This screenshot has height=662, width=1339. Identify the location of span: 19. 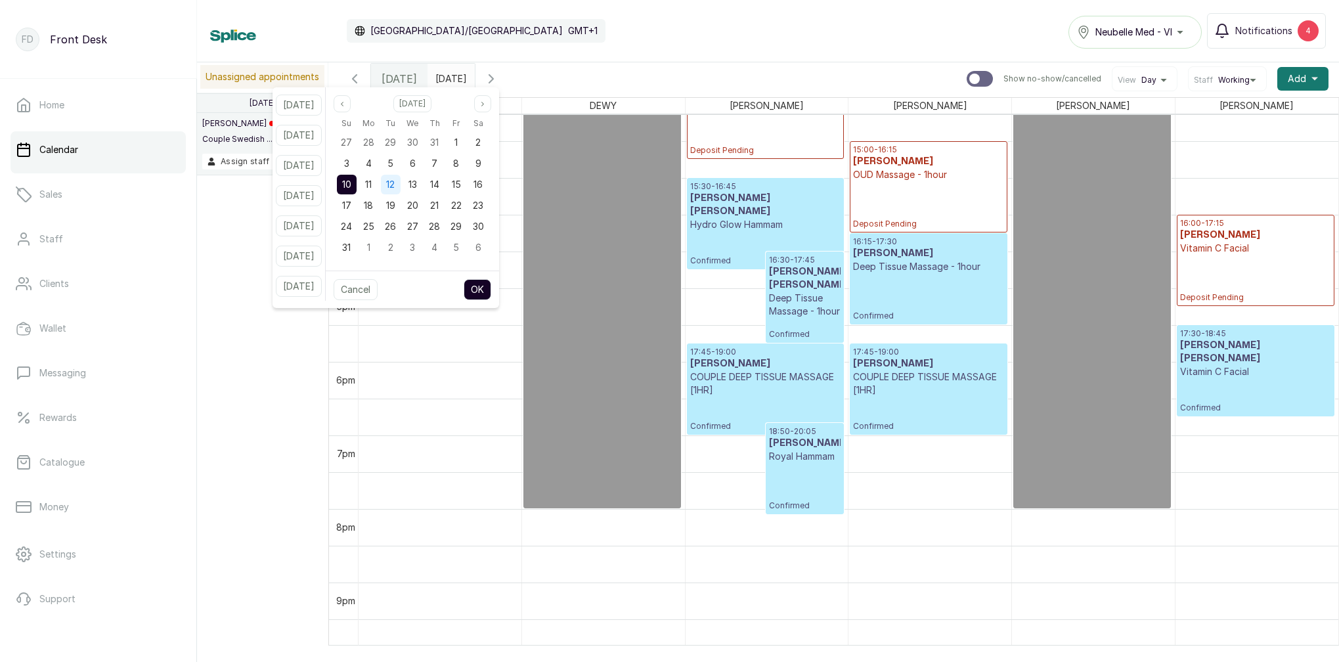
(391, 205).